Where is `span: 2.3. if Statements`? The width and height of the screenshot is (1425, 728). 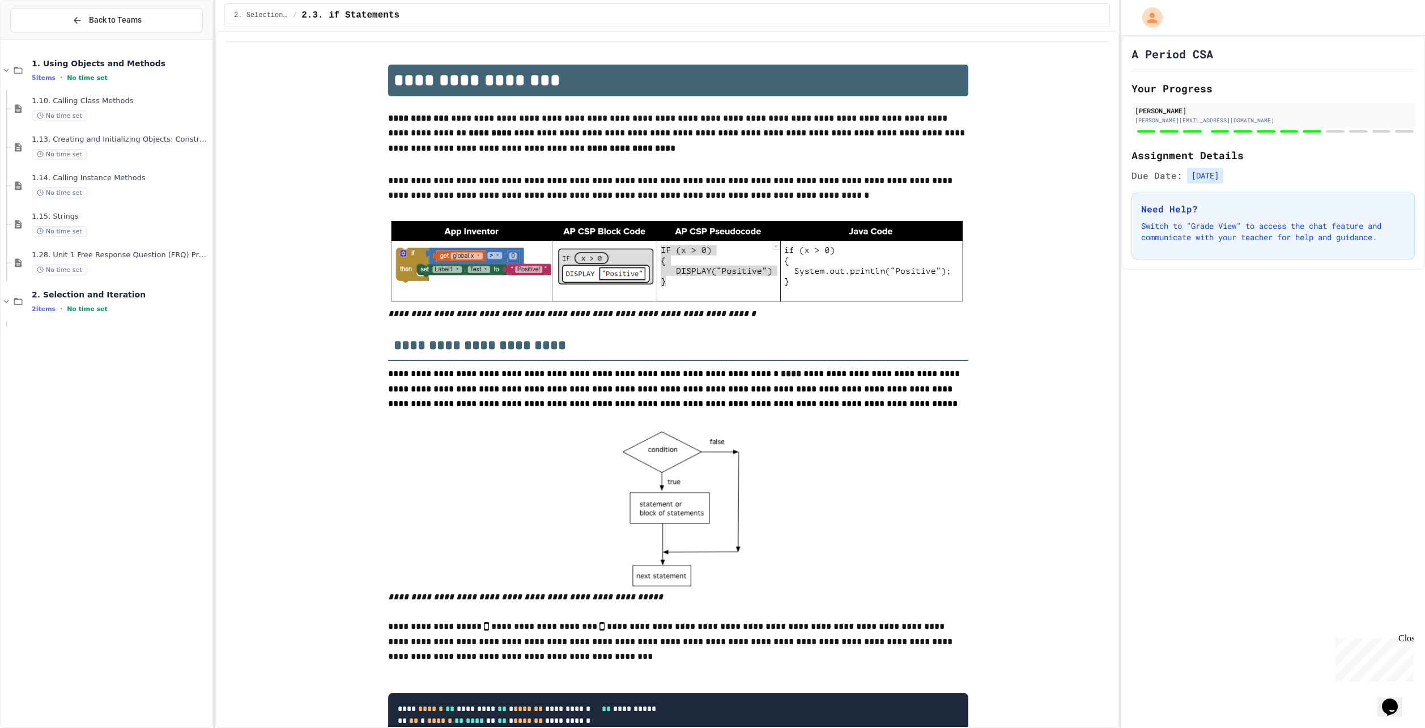
span: 2.3. if Statements is located at coordinates (350, 15).